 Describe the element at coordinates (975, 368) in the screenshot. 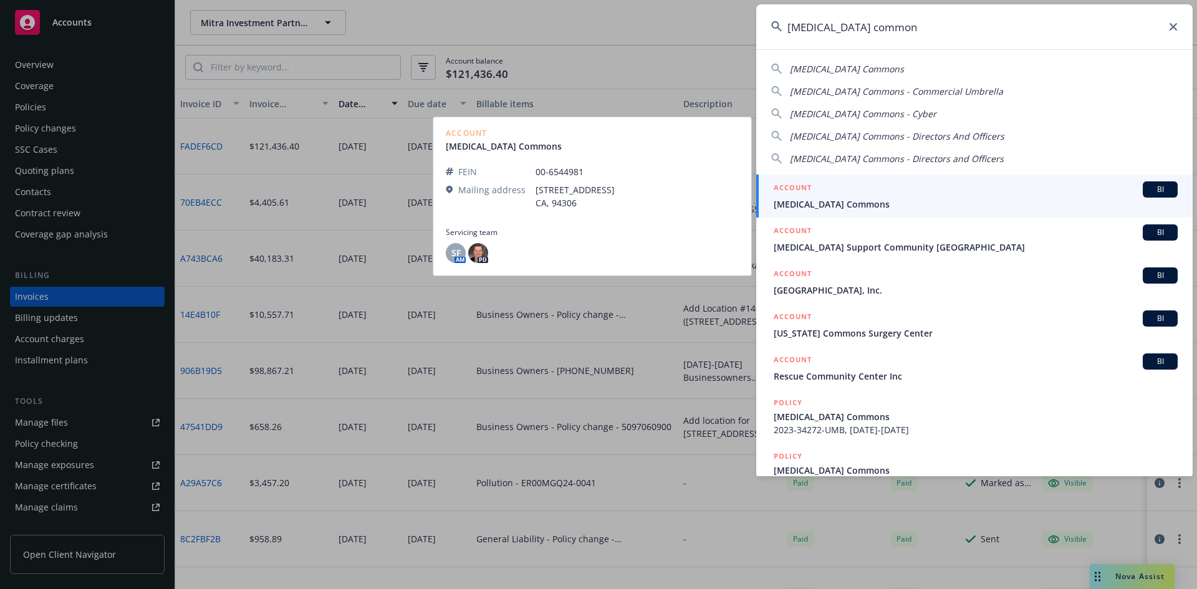

I see `a: ACCOUNTBIRescue Community Center Inc` at that location.